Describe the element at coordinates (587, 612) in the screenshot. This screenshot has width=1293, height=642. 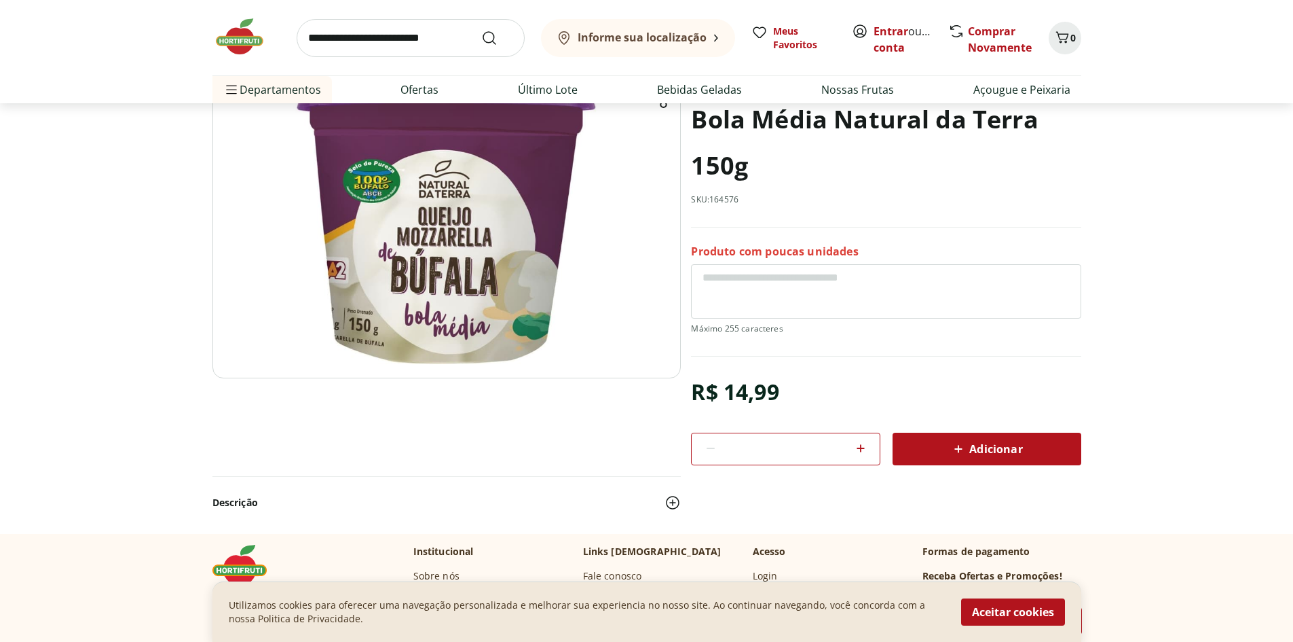
I see `p: Utilizamos cookies para oferecer uma navegação personalizada e melhorar sua experiencia no nosso ...` at that location.